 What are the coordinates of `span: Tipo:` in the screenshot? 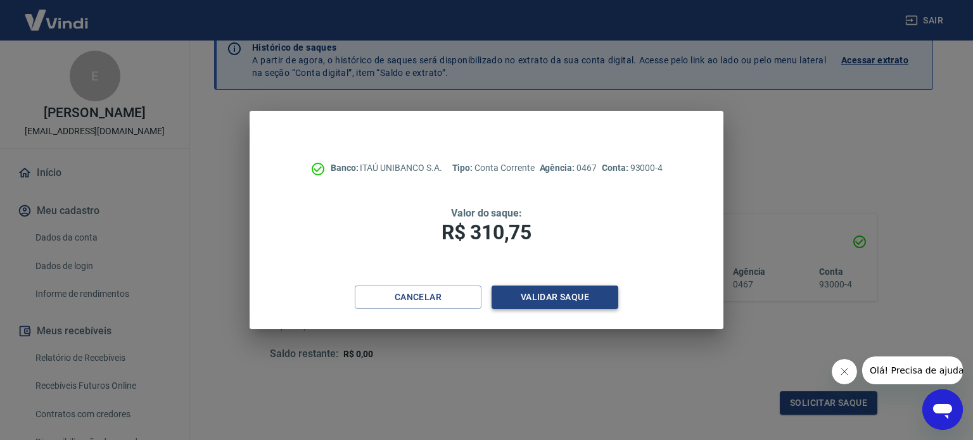 It's located at (464, 168).